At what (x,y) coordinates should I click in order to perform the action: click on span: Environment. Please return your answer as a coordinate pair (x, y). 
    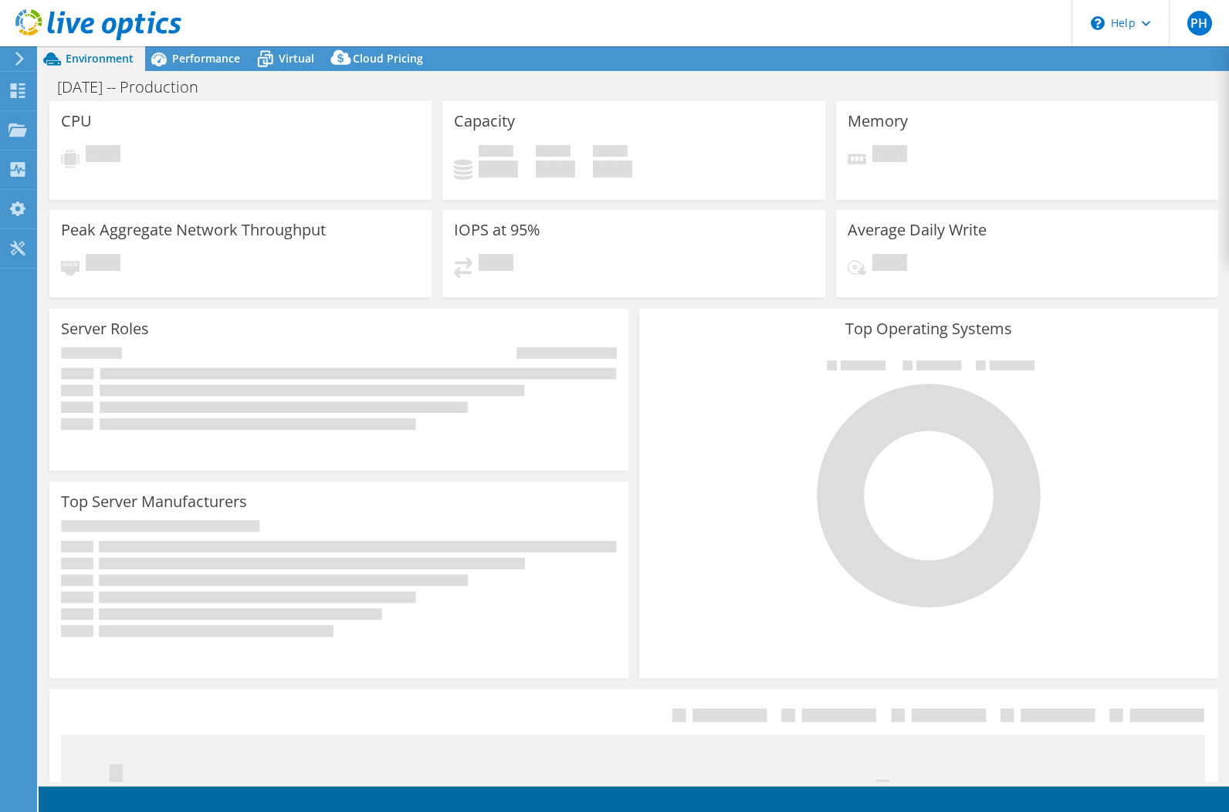
    Looking at the image, I should click on (100, 58).